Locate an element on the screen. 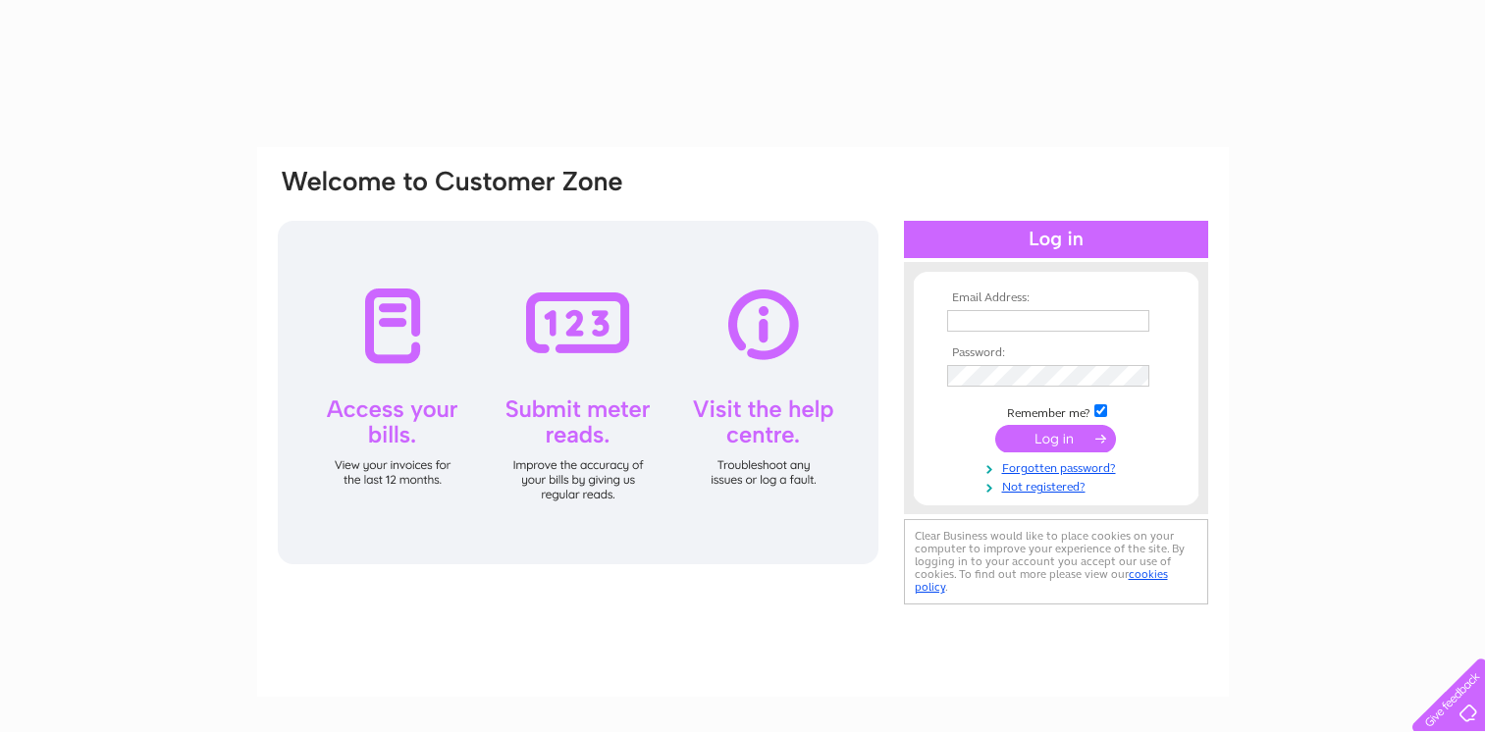 The width and height of the screenshot is (1485, 732). a: Forgotten password? is located at coordinates (1058, 466).